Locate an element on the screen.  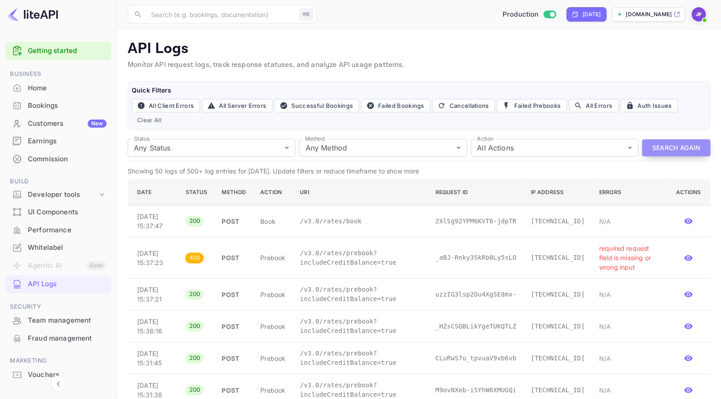
p: Monitor API request logs, track response statuses, and analyze API usage patterns. is located at coordinates (419, 65).